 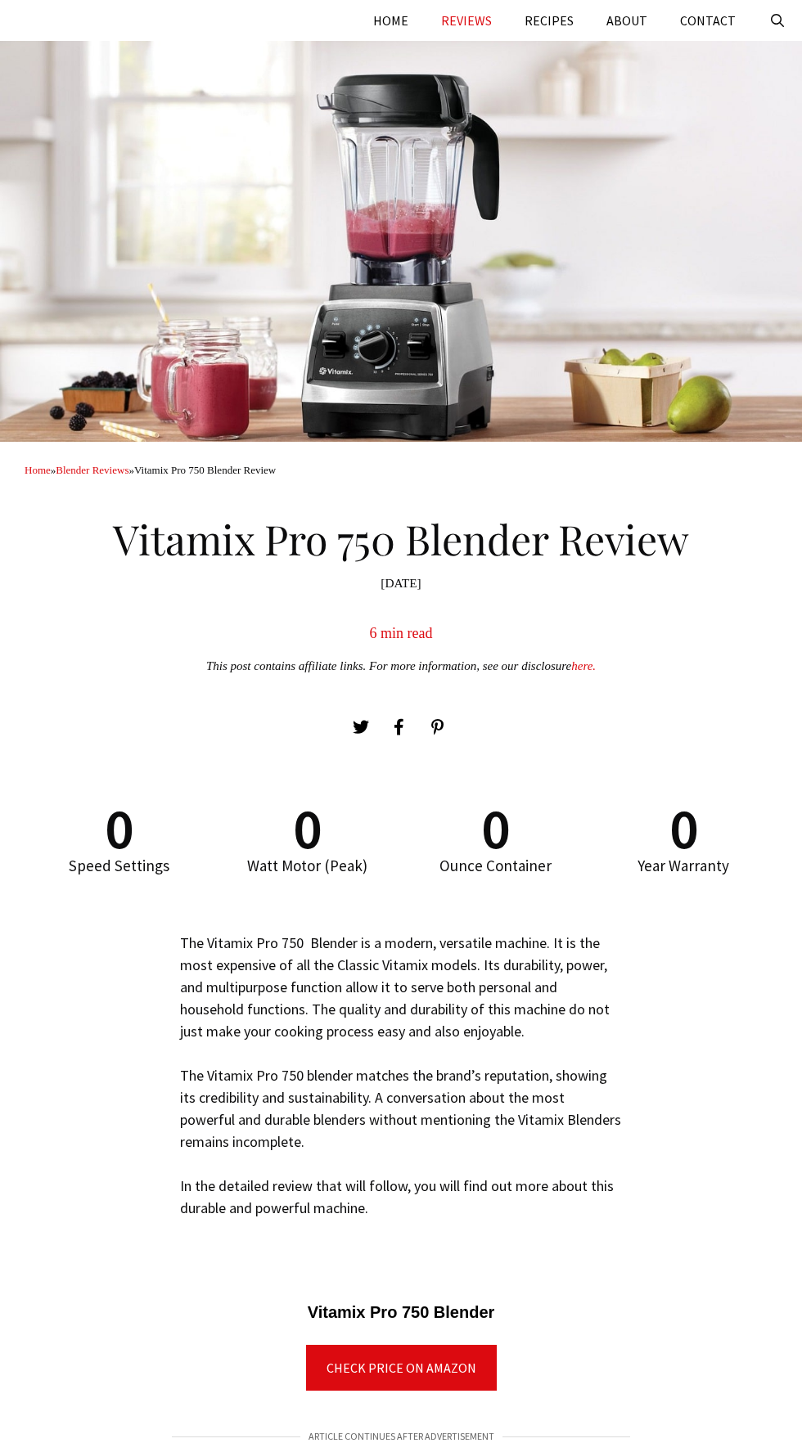 I want to click on span: min read, so click(x=406, y=633).